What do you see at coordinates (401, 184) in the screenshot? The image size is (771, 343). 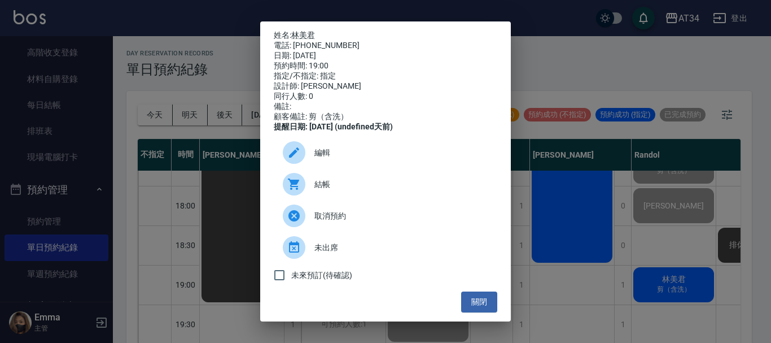 I see `span: 結帳` at bounding box center [401, 184].